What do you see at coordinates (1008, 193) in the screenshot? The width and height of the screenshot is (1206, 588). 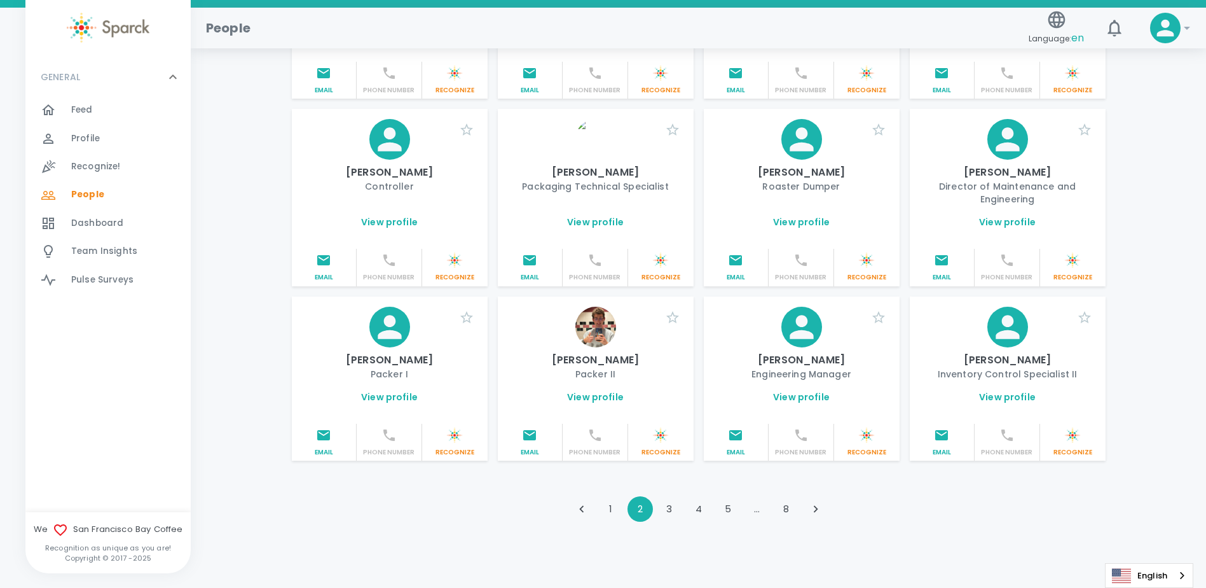 I see `p: Director of Maintenance and Engineering` at bounding box center [1008, 193].